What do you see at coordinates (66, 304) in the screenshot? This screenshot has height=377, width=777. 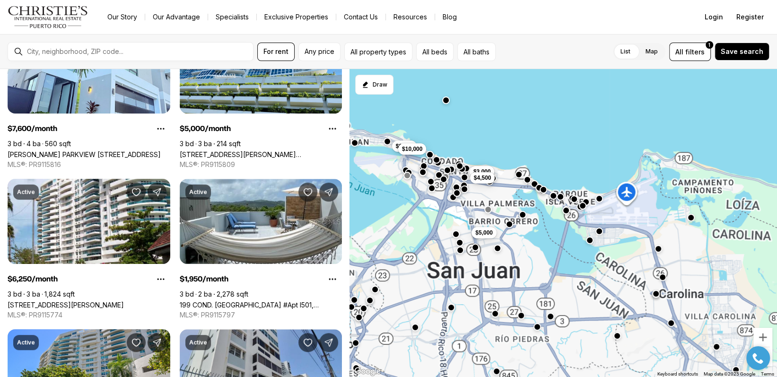 I see `a: 550 AVE CONSTITUCION #1008, SAN JUAN PR, 00907` at bounding box center [66, 304].